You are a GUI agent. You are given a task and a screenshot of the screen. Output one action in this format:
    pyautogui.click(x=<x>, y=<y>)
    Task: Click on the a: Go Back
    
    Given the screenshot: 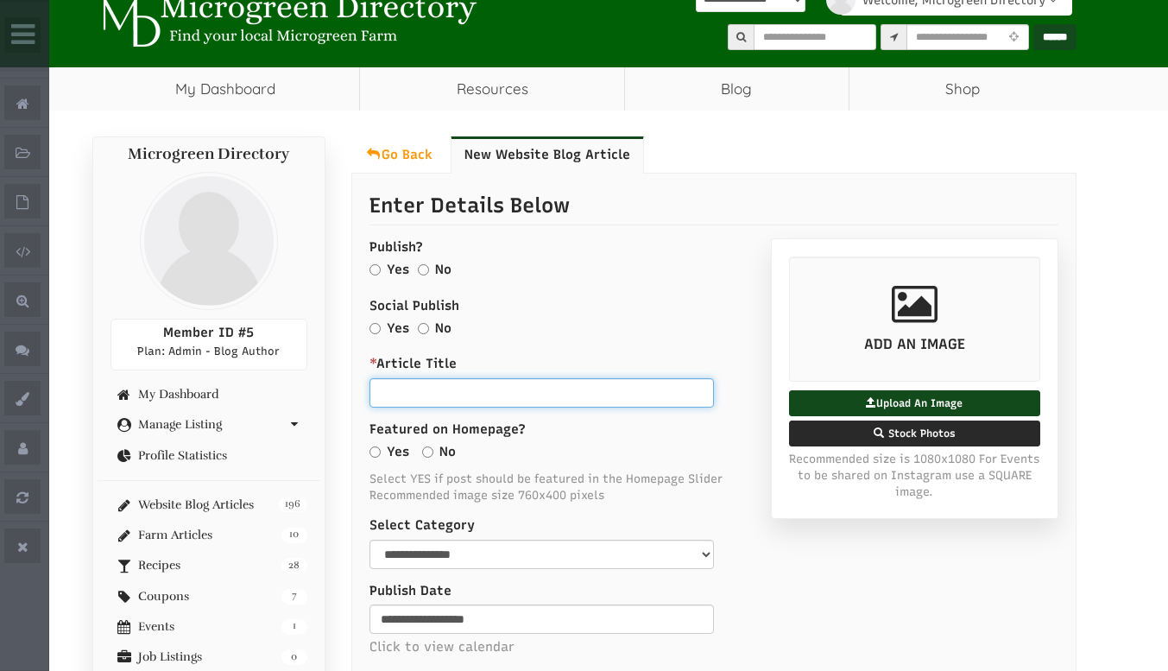 What is the action you would take?
    pyautogui.click(x=399, y=154)
    